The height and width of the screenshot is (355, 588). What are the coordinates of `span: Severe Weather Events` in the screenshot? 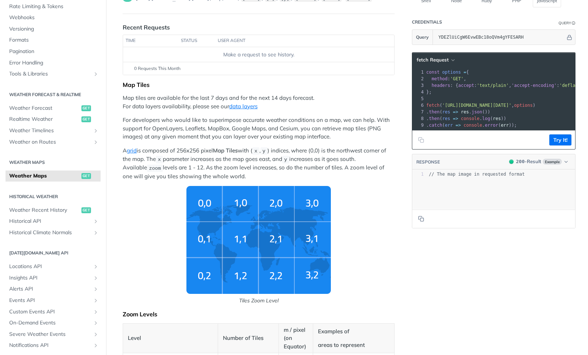 It's located at (50, 334).